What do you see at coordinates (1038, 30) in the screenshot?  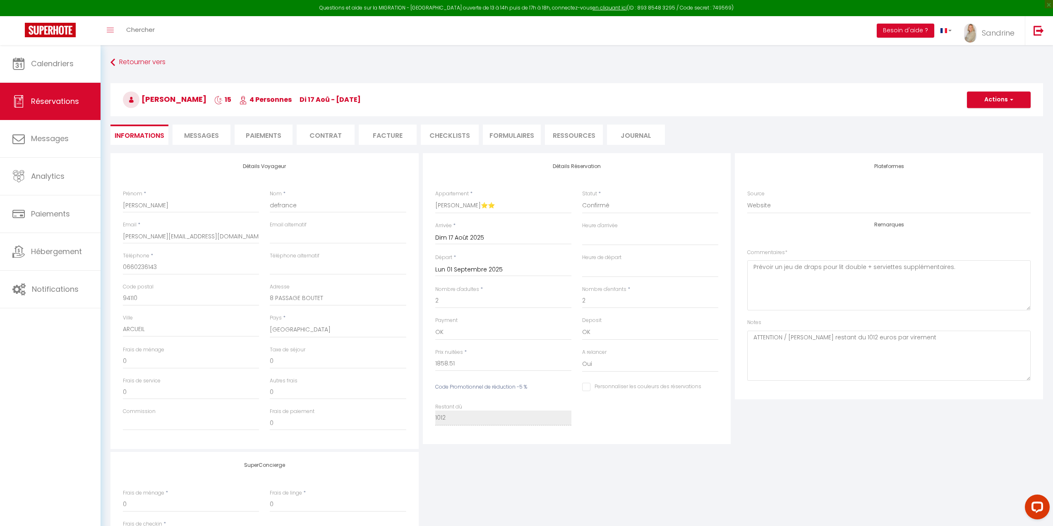 I see `img: logout` at bounding box center [1038, 30].